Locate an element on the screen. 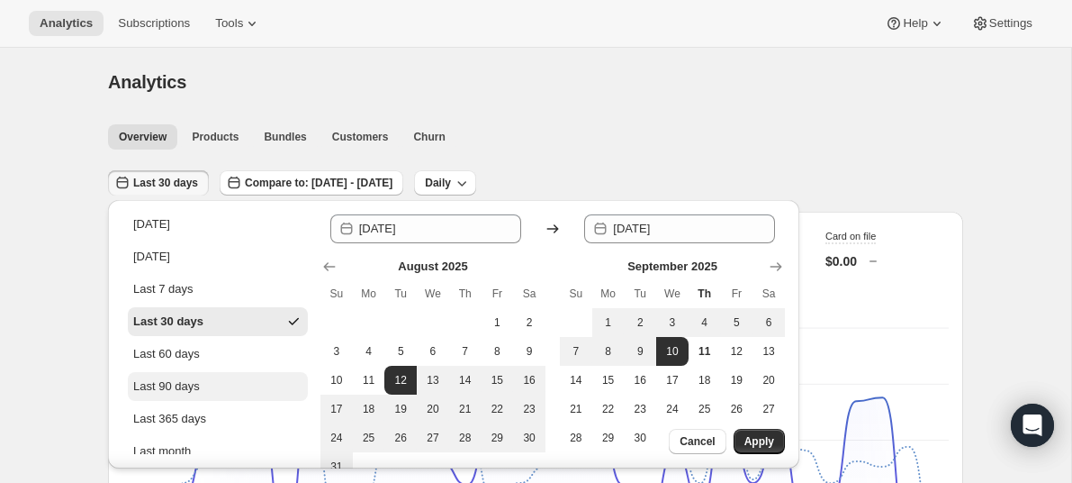 The width and height of the screenshot is (1072, 483). button: Tuesday September 30 2025 is located at coordinates (640, 438).